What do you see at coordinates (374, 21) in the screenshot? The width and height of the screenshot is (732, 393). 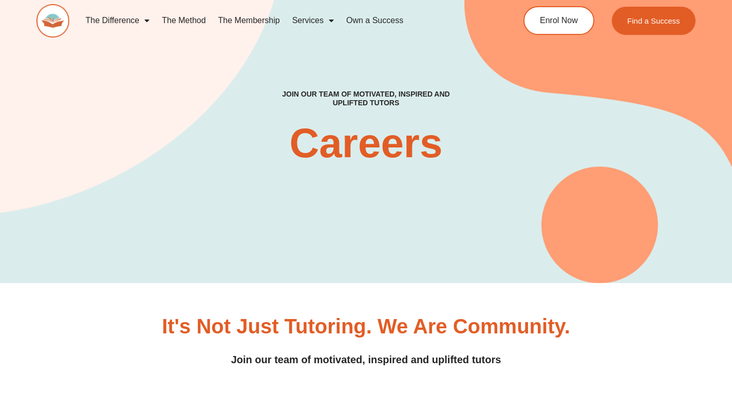 I see `a: Own a Success` at bounding box center [374, 21].